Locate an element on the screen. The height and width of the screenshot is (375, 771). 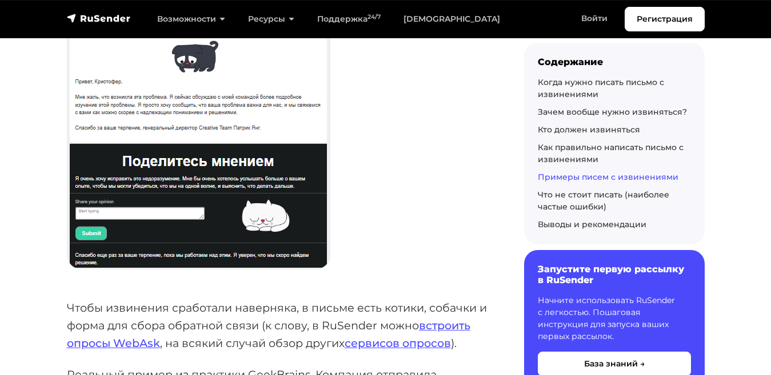
a: Когда нужно писать письмо с извинениями is located at coordinates (601, 88).